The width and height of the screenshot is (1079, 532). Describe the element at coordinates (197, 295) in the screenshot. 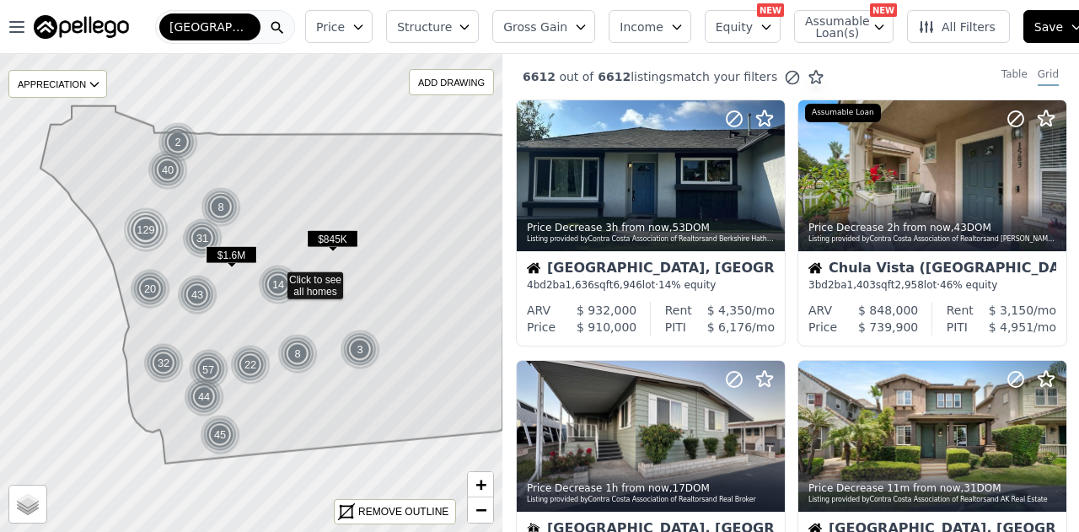

I see `div: 43` at that location.